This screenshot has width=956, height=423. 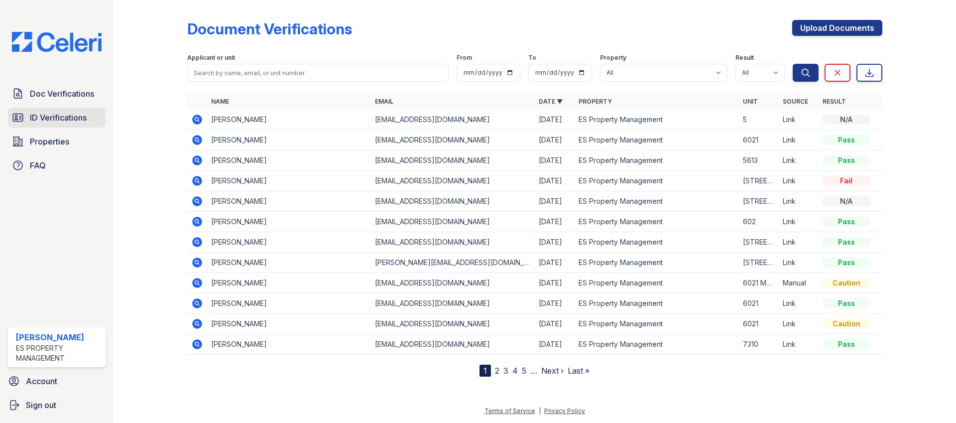 What do you see at coordinates (59, 353) in the screenshot?
I see `div: ES Property Management` at bounding box center [59, 353].